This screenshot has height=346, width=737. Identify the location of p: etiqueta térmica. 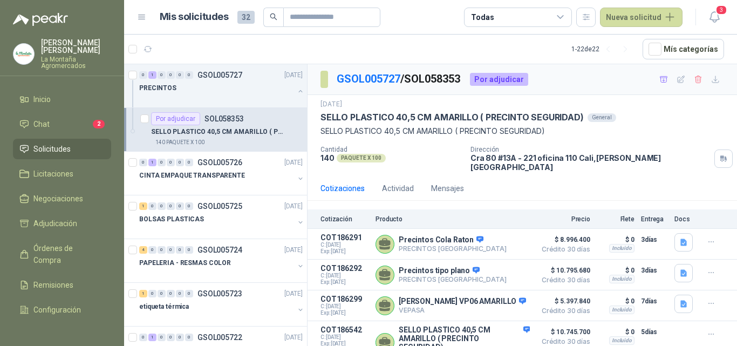
(164, 307).